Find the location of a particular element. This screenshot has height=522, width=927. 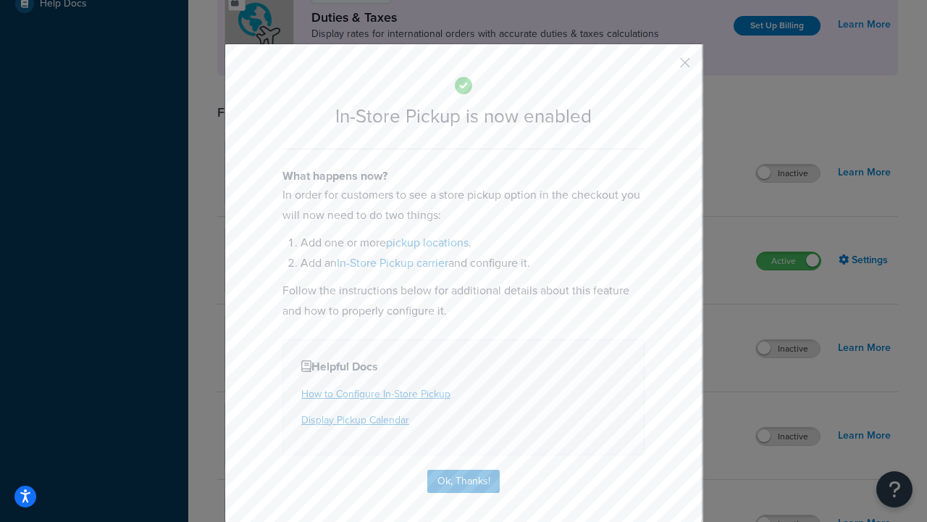

h2: In-Store Pickup is now enabled is located at coordinates (464, 116).